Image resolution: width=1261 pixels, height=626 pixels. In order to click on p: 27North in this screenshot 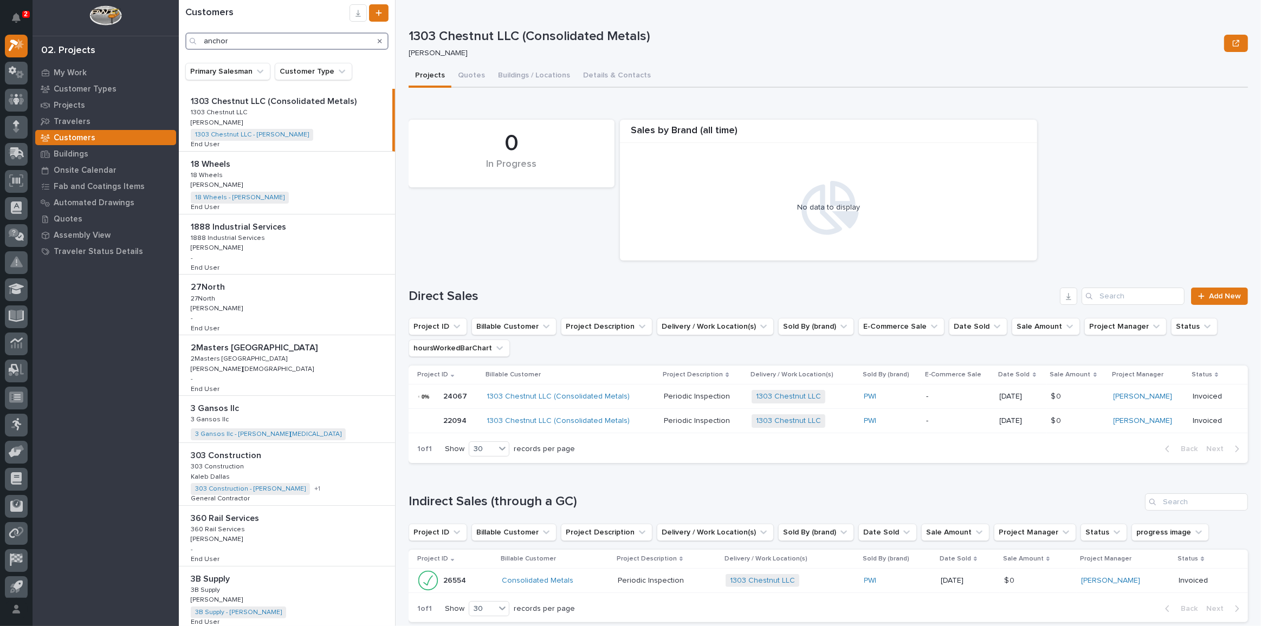, I will do `click(204, 298)`.